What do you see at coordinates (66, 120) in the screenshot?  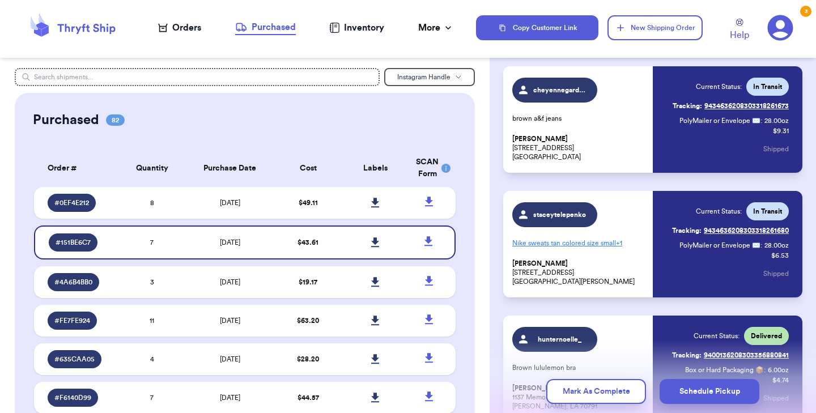 I see `h2: Purchased` at bounding box center [66, 120].